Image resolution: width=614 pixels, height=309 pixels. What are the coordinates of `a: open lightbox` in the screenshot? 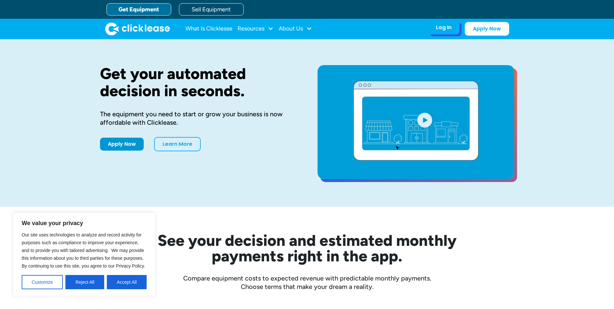 It's located at (416, 122).